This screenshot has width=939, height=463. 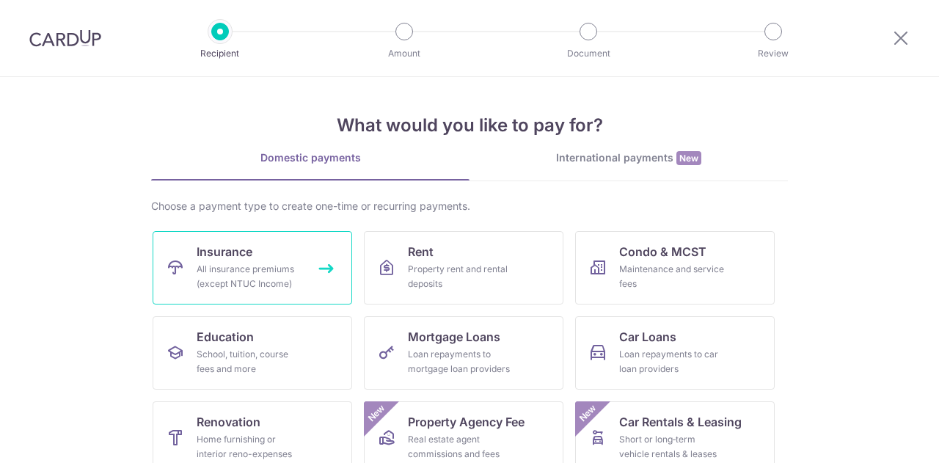 What do you see at coordinates (460, 276) in the screenshot?
I see `div: Property rent and rental deposits` at bounding box center [460, 276].